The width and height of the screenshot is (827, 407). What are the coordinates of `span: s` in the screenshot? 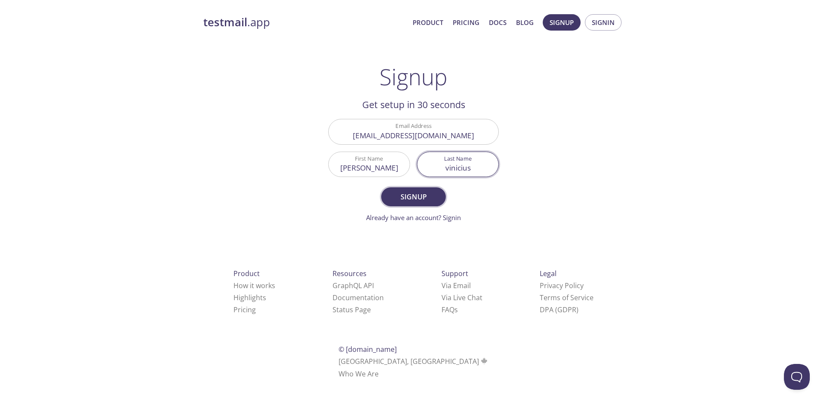 It's located at (456, 310).